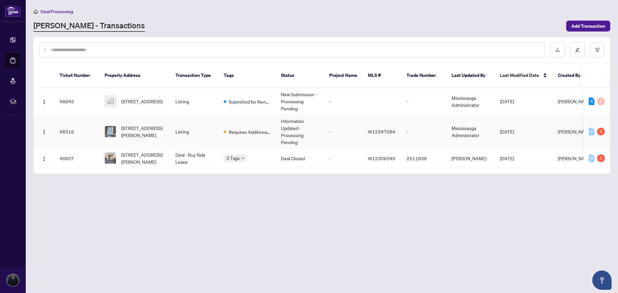  What do you see at coordinates (558, 50) in the screenshot?
I see `span: download` at bounding box center [558, 50].